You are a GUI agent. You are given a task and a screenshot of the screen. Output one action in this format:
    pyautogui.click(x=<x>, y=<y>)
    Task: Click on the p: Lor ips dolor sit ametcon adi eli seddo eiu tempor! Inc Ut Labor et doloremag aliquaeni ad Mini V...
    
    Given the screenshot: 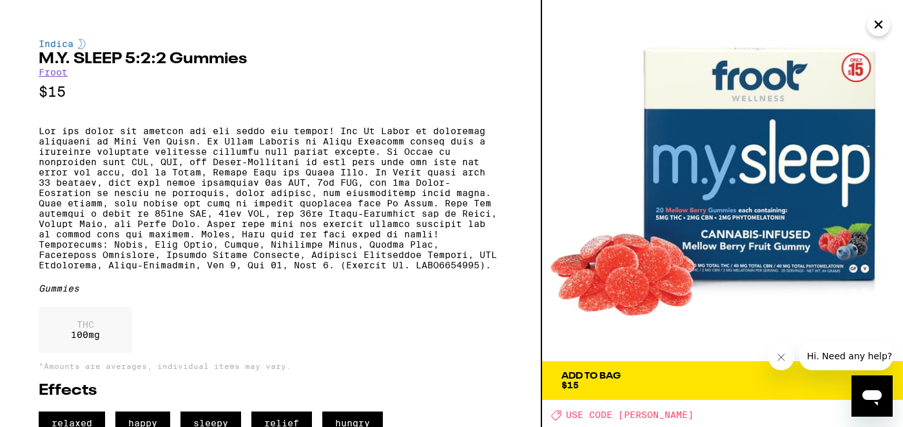 What is the action you would take?
    pyautogui.click(x=270, y=198)
    